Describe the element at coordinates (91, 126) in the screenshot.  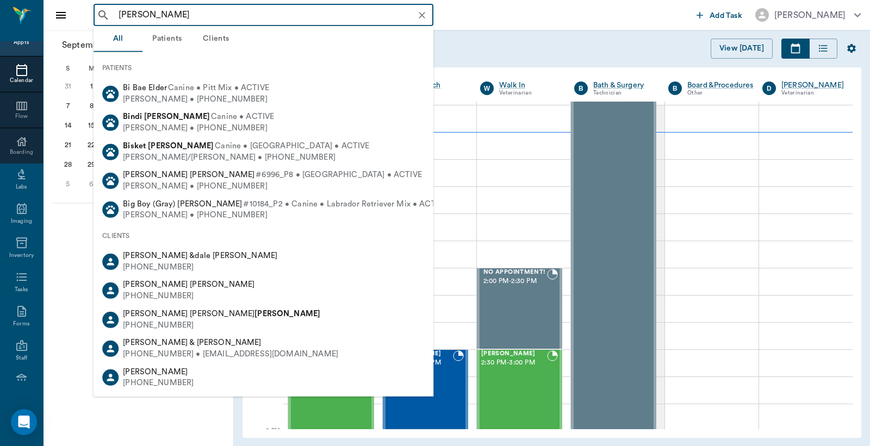
I see `div: Monday, September 15, 2025` at that location.